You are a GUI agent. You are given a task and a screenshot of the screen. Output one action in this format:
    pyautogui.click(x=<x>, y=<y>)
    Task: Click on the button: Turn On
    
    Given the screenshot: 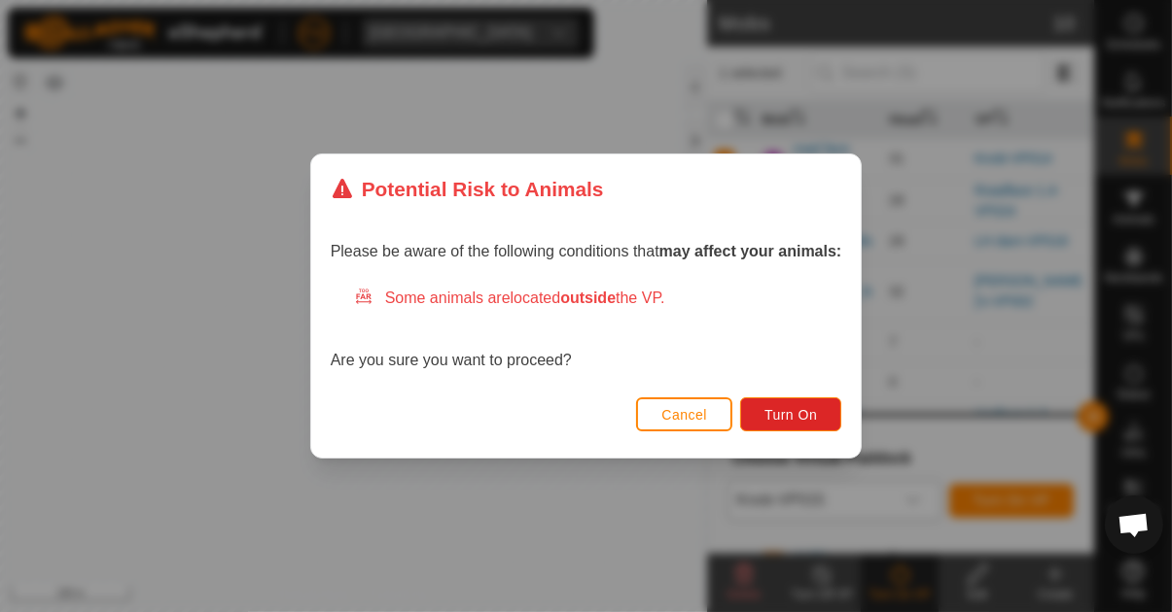 What is the action you would take?
    pyautogui.click(x=790, y=414)
    